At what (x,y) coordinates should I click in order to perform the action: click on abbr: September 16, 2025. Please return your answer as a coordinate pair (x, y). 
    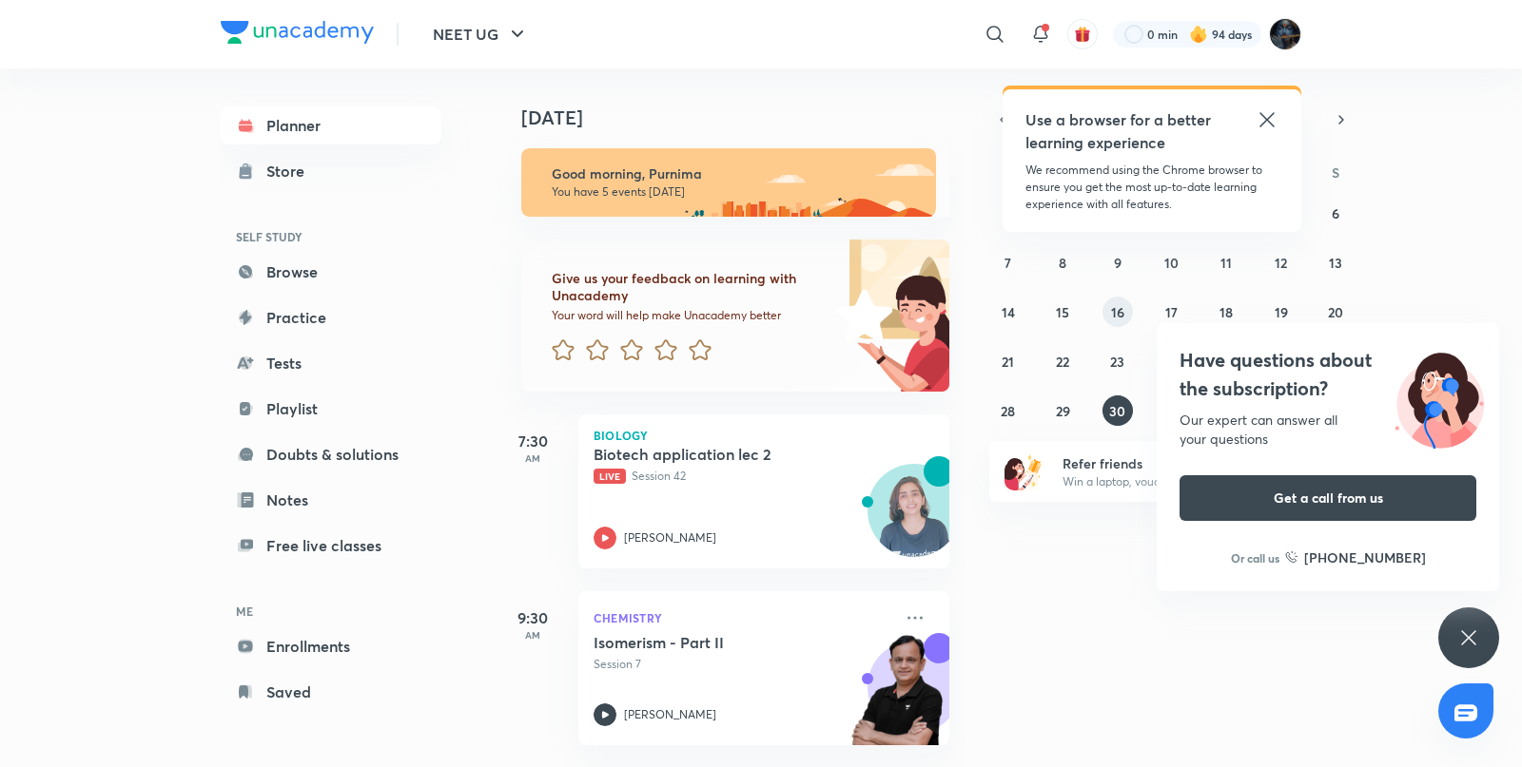
    Looking at the image, I should click on (1117, 312).